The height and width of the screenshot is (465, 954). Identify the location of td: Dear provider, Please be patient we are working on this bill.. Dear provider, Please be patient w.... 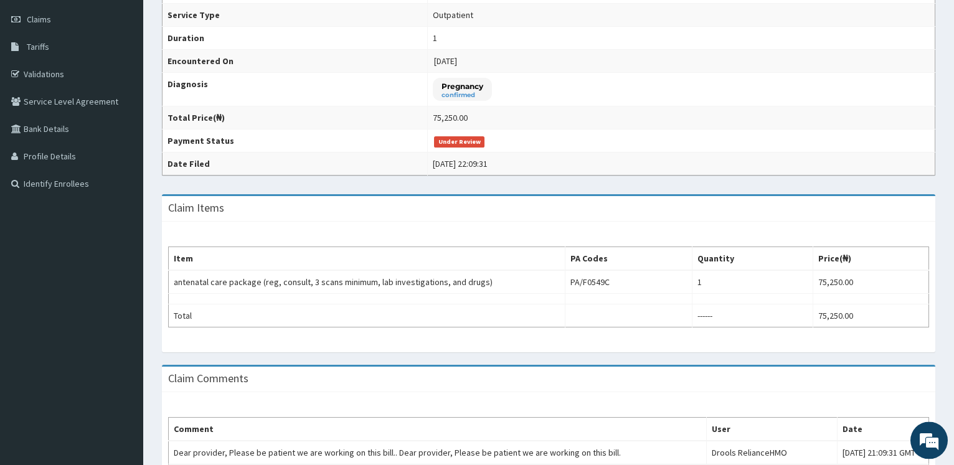
(438, 453).